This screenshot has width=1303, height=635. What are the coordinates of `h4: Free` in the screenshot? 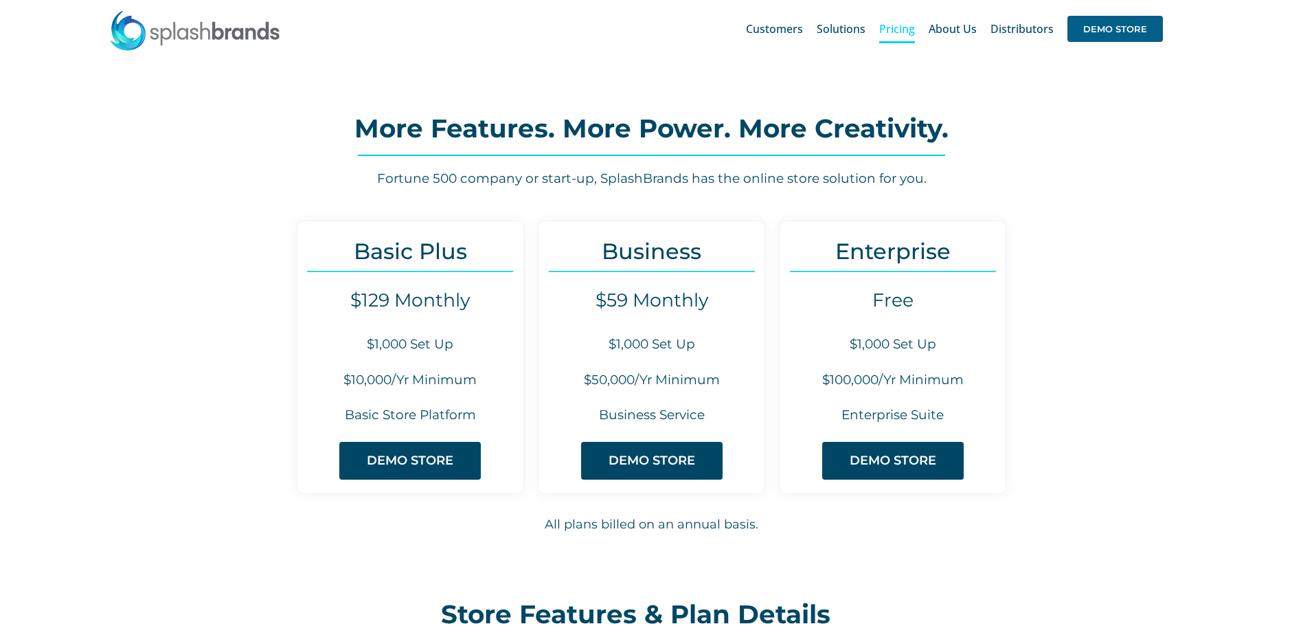 It's located at (893, 300).